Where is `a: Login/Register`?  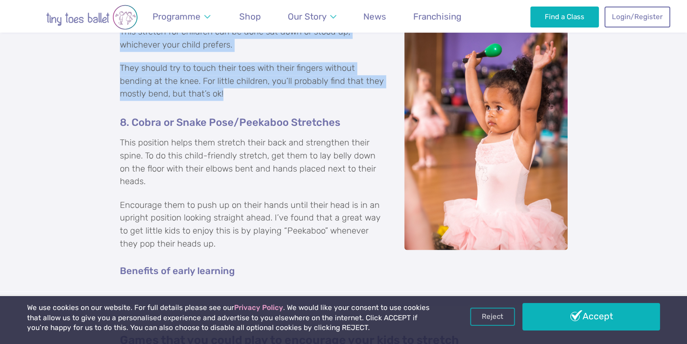 a: Login/Register is located at coordinates (637, 17).